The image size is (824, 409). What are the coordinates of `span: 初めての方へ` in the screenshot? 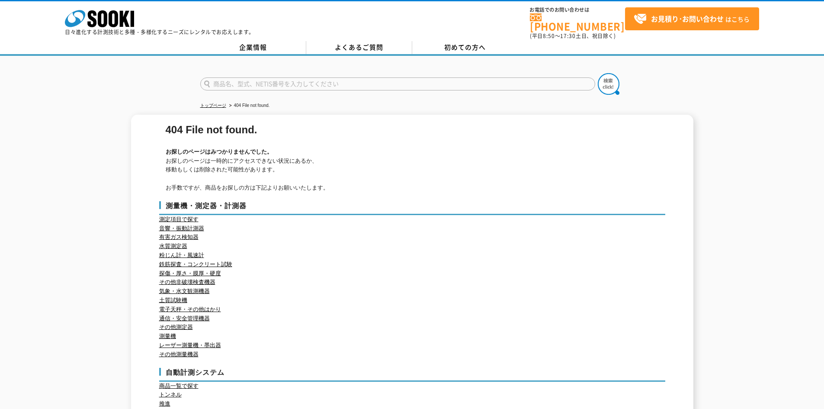 It's located at (465, 47).